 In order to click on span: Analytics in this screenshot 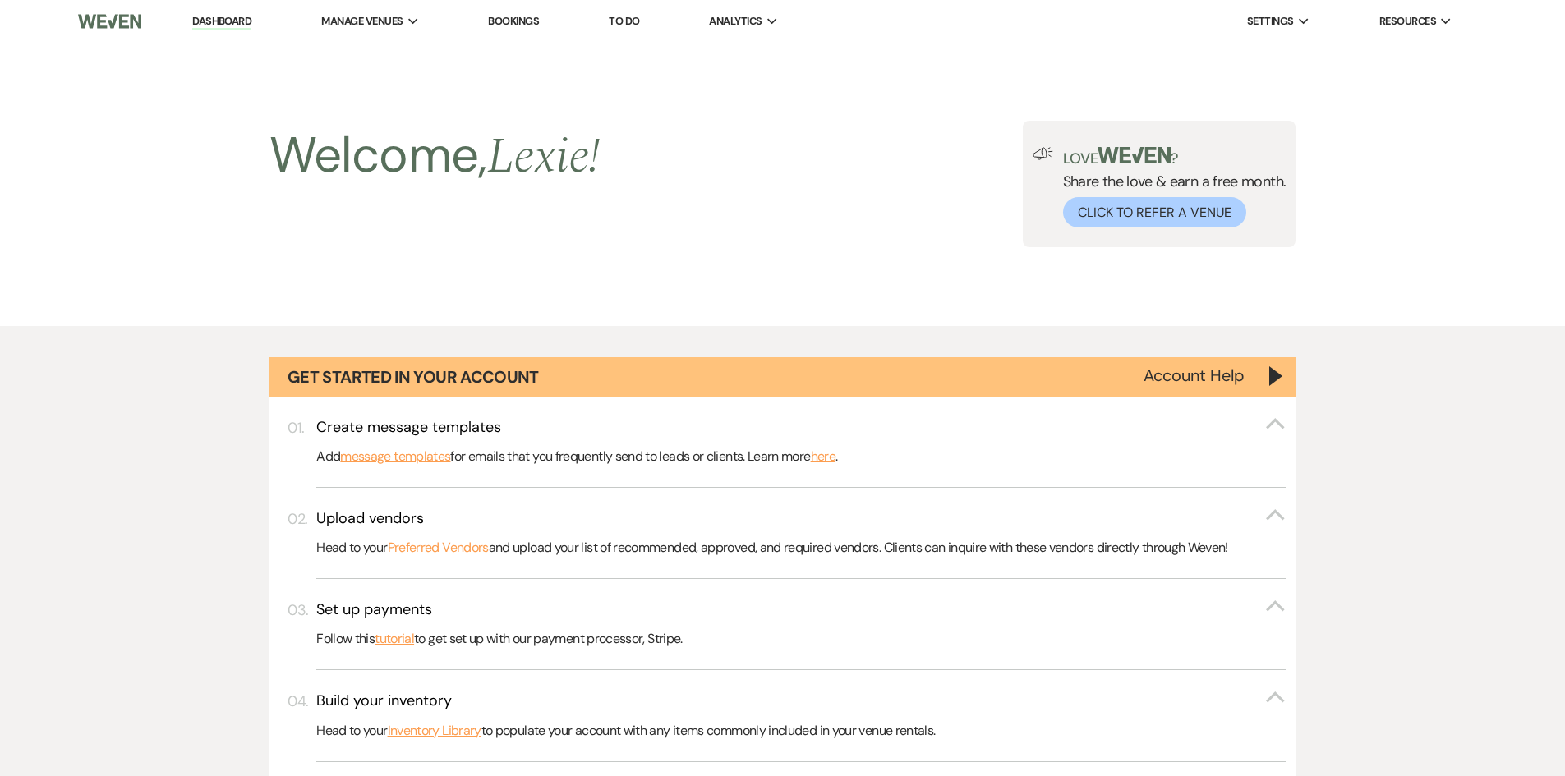, I will do `click(735, 21)`.